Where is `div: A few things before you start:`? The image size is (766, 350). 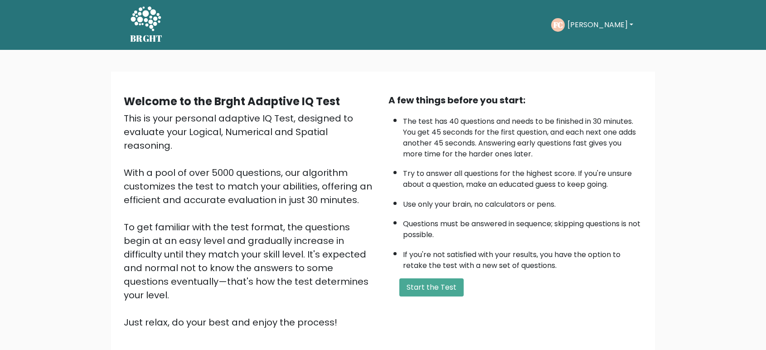 div: A few things before you start: is located at coordinates (515, 100).